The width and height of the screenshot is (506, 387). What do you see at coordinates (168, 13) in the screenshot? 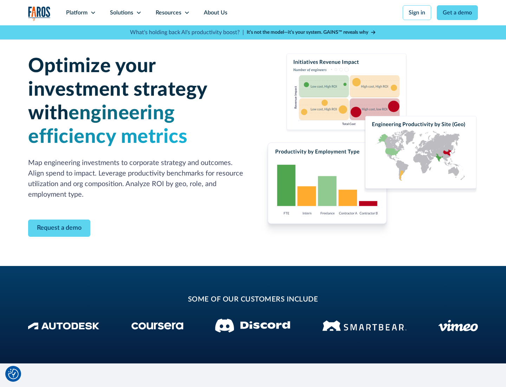
I see `div: Resources` at bounding box center [168, 13].